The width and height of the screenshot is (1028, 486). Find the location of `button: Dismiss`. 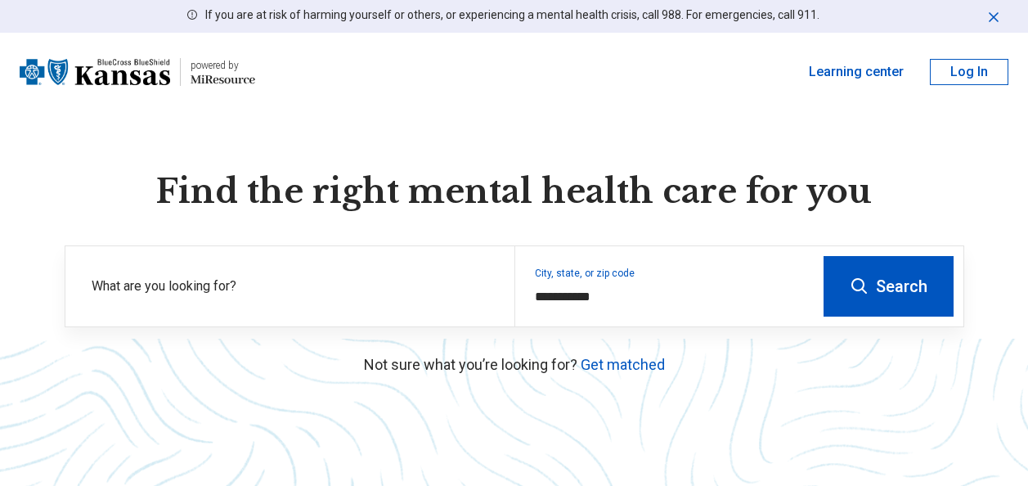

button: Dismiss is located at coordinates (994, 16).